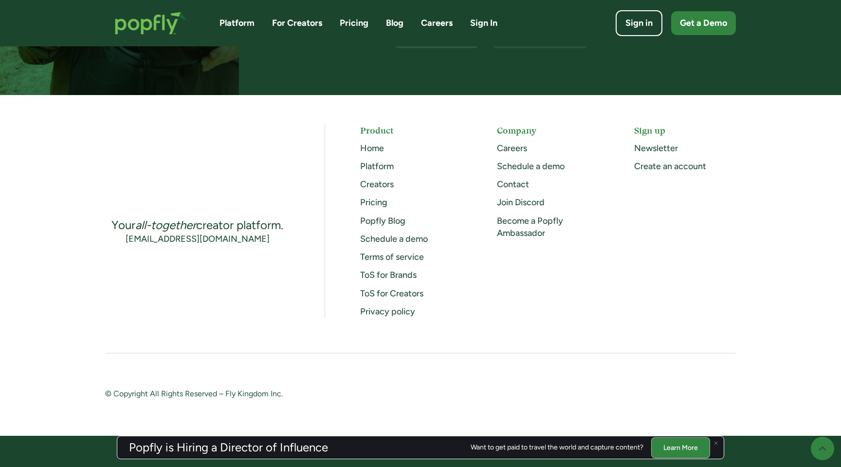  Describe the element at coordinates (395, 23) in the screenshot. I see `a: Blog` at that location.